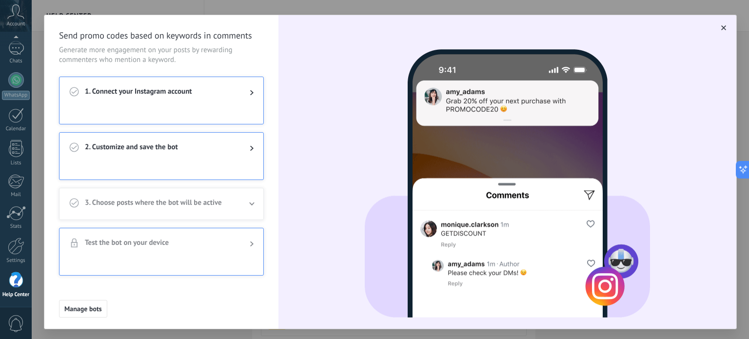  What do you see at coordinates (83, 309) in the screenshot?
I see `span: Manage bots` at bounding box center [83, 309].